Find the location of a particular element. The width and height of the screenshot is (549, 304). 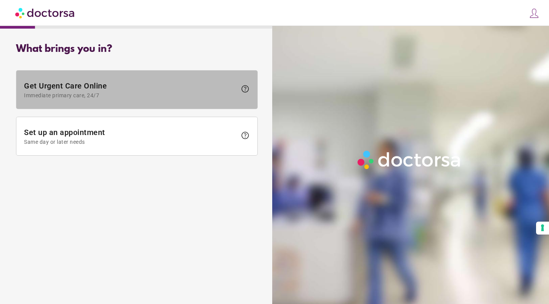

img: icons8-customer-100.png is located at coordinates (534, 13).